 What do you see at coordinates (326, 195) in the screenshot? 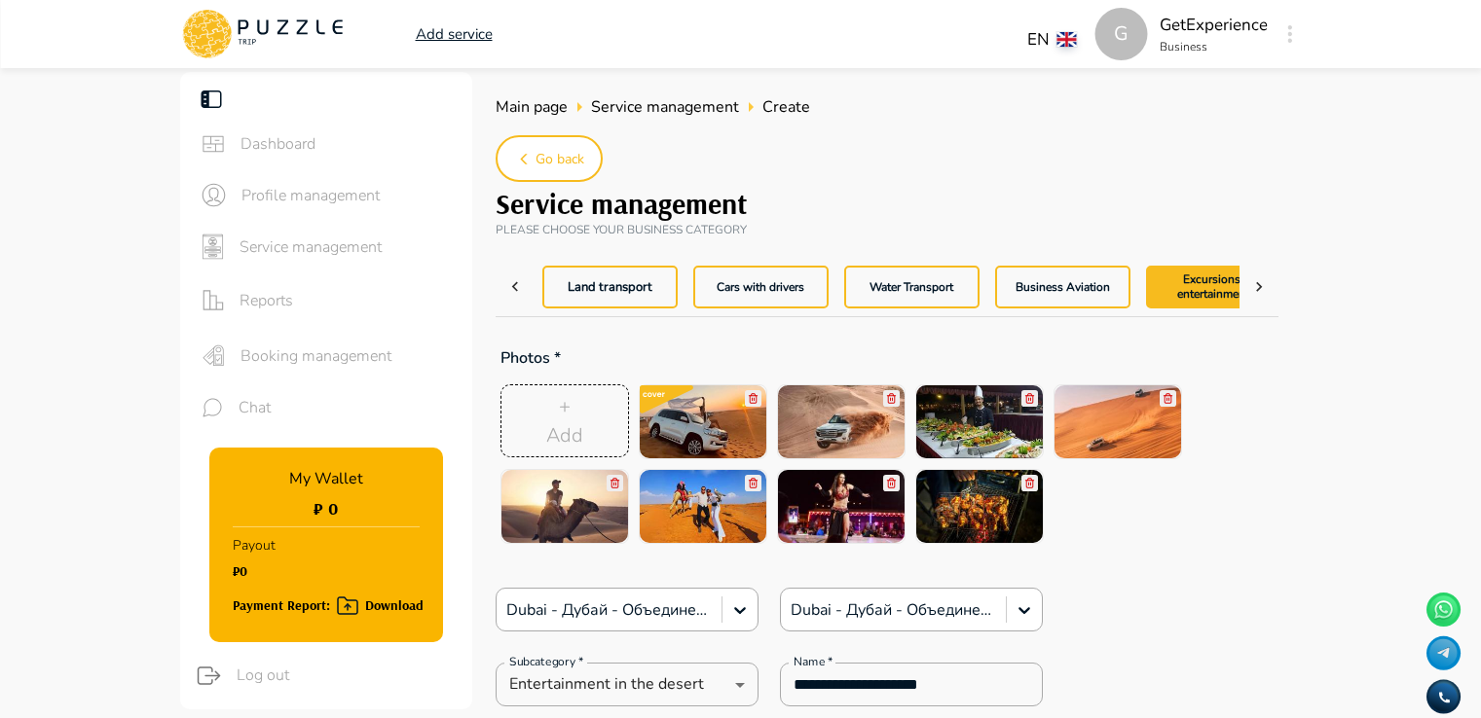
I see `div: sidebar iconsProfile management` at bounding box center [326, 195].